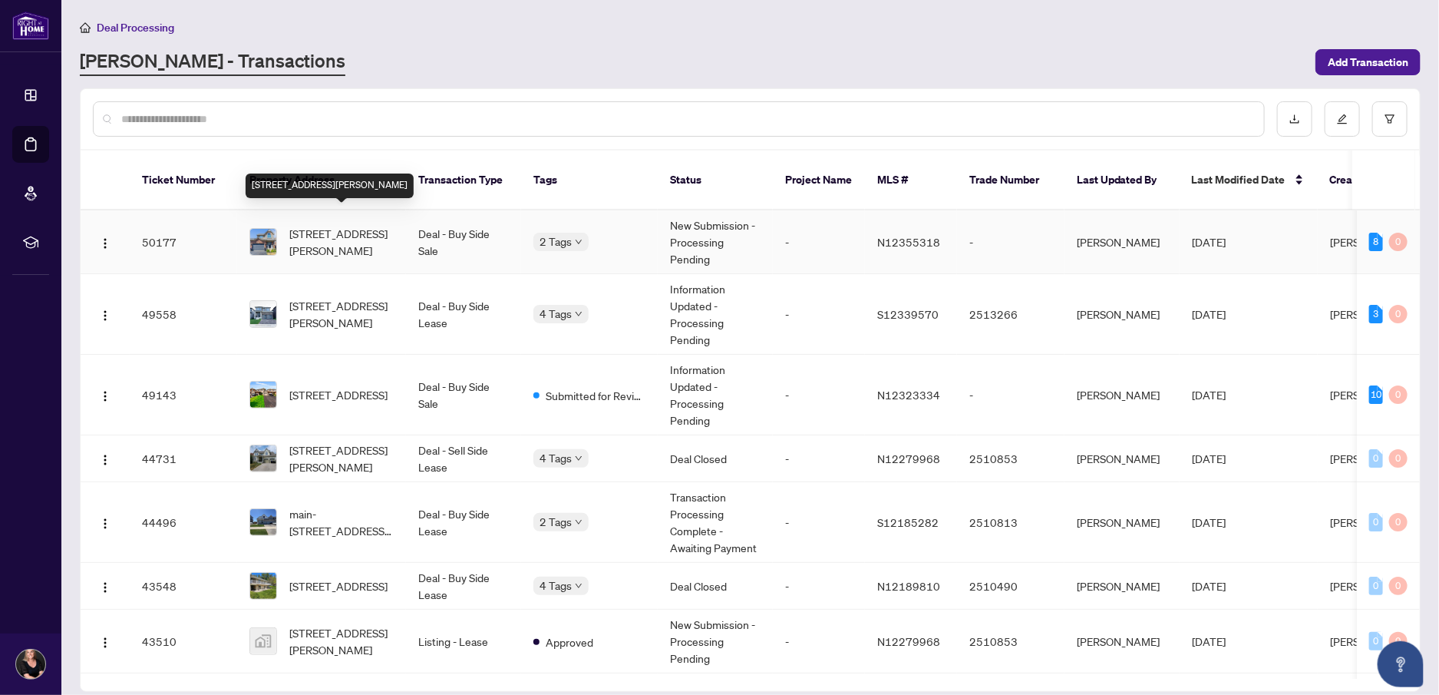 Image resolution: width=1439 pixels, height=695 pixels. What do you see at coordinates (1390, 119) in the screenshot?
I see `span: filter` at bounding box center [1390, 119].